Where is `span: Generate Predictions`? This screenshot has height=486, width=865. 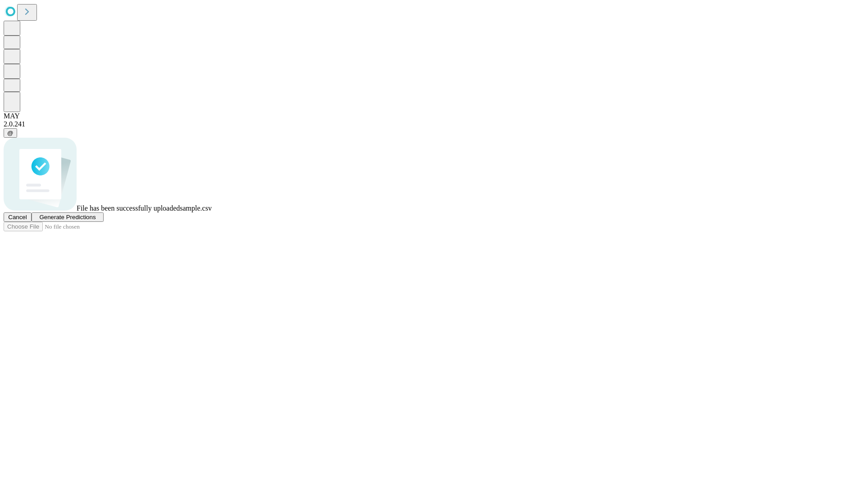 span: Generate Predictions is located at coordinates (67, 217).